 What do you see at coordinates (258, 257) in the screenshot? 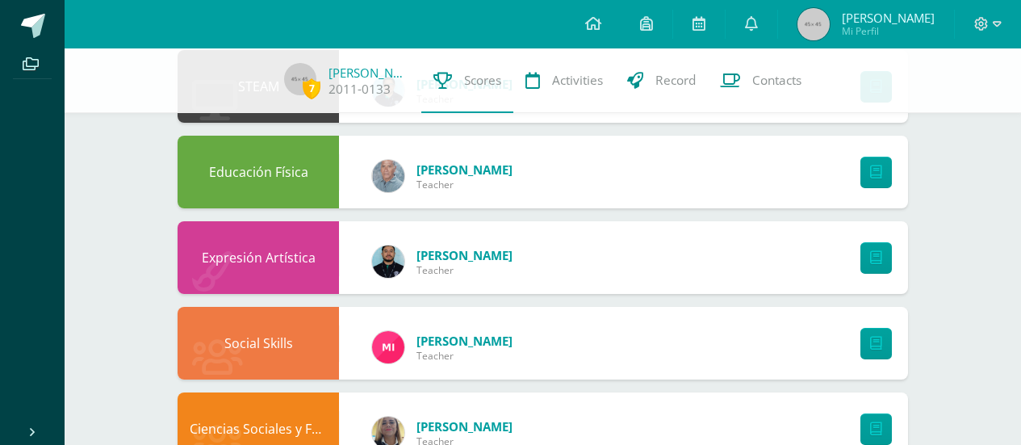
I see `div: Expresión Artística` at bounding box center [258, 257].